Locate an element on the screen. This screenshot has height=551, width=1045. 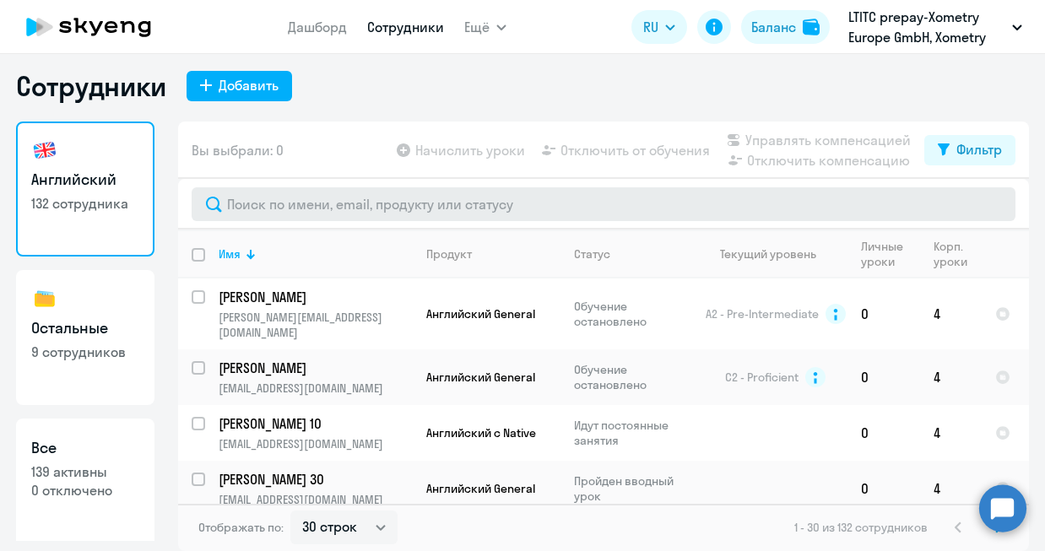
p: 132 сотрудника is located at coordinates (85, 203).